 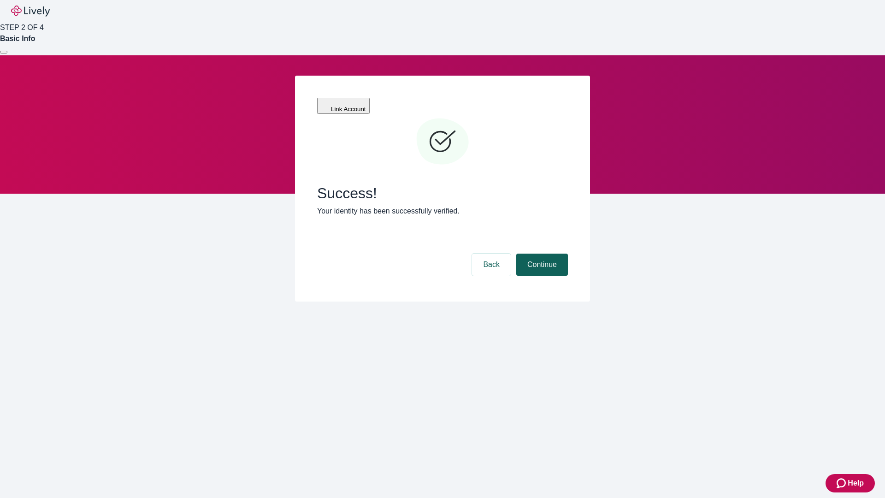 I want to click on svg: Checkmark icon, so click(x=442, y=142).